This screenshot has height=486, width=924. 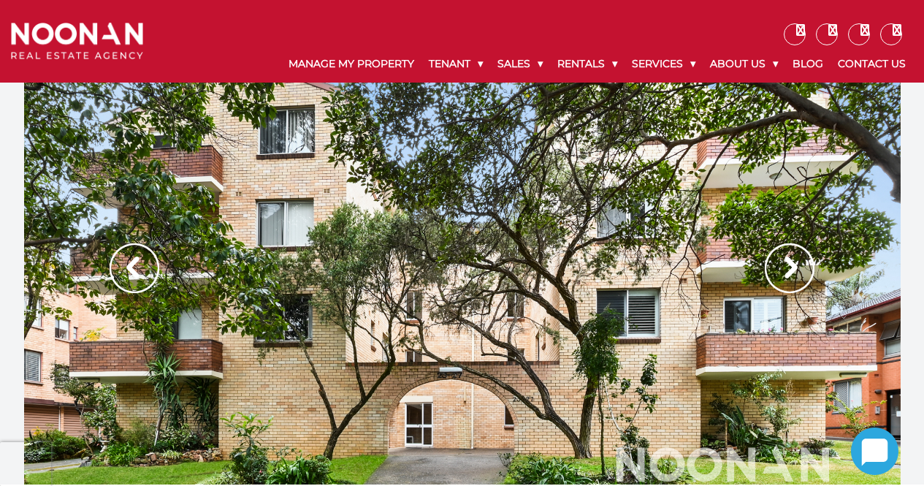 I want to click on a: Sales, so click(x=520, y=64).